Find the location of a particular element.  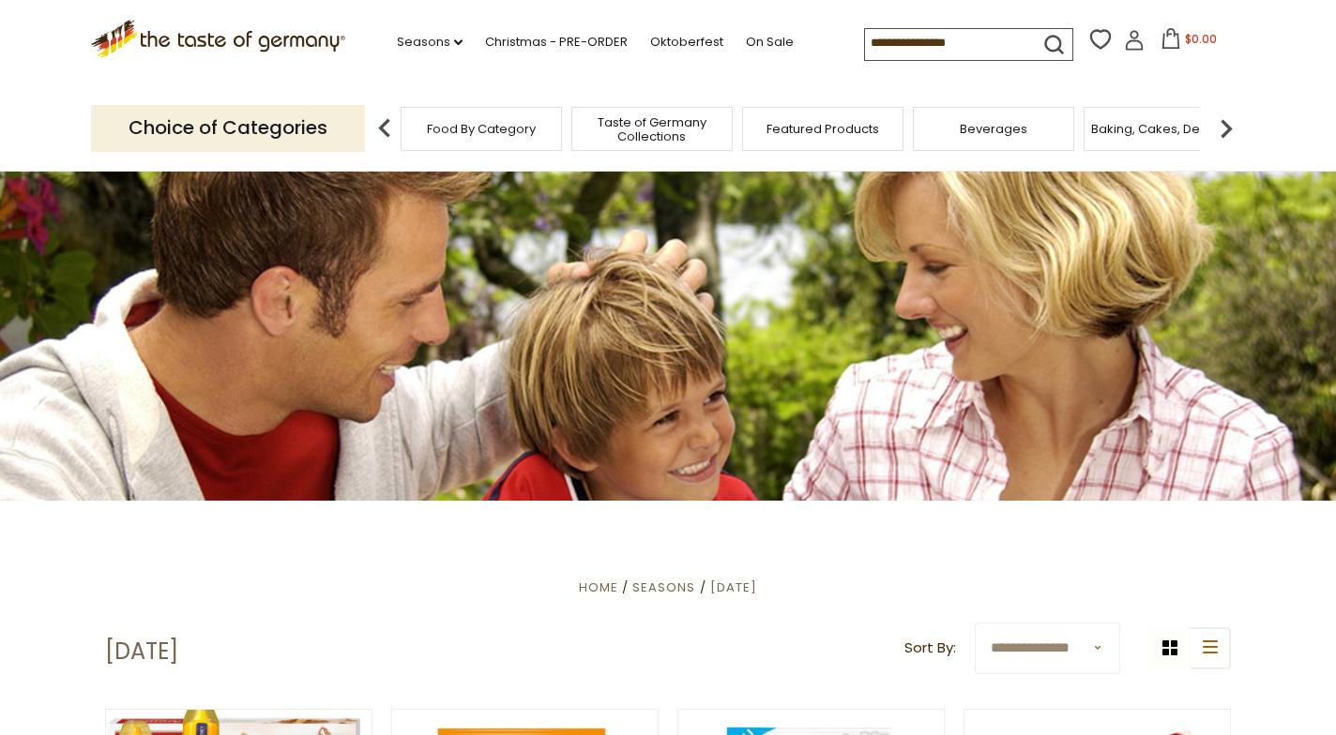

img: next arrow is located at coordinates (1226, 128).